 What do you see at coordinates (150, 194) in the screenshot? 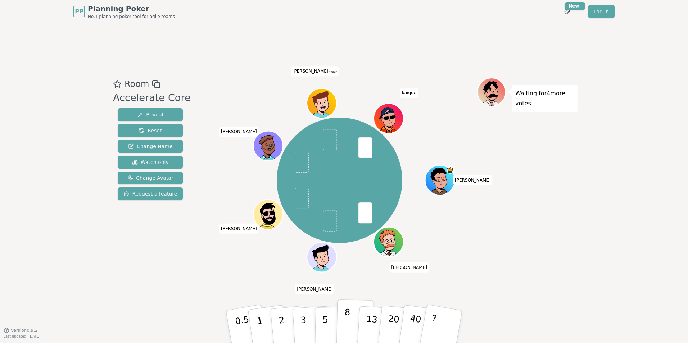
I see `span: Request a feature` at bounding box center [150, 194].